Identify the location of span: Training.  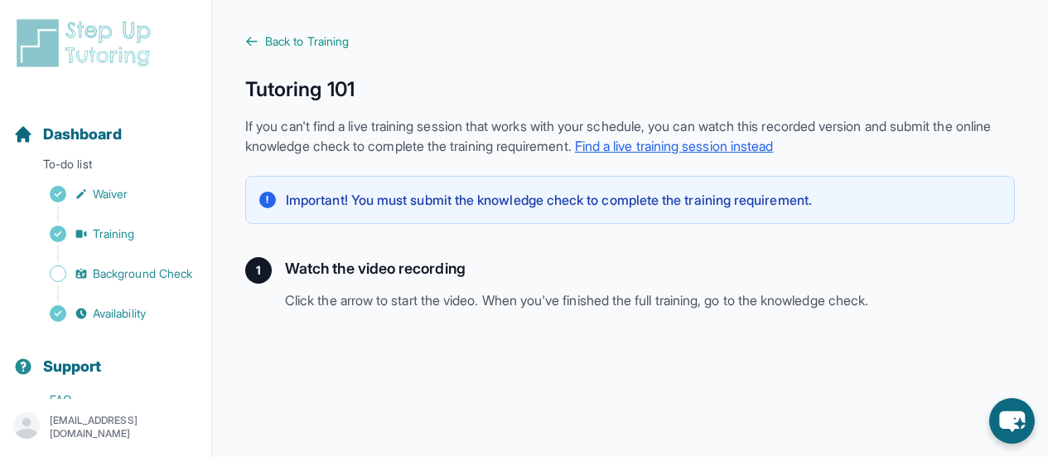
(114, 234).